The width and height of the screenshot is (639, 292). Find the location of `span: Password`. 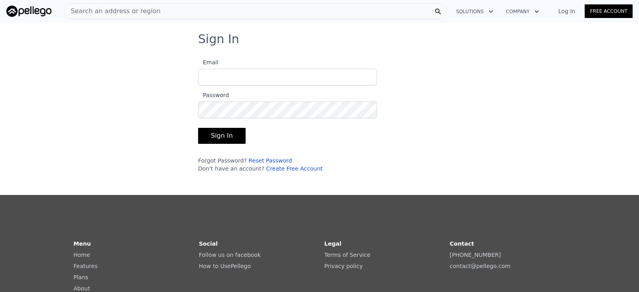

span: Password is located at coordinates (213, 95).